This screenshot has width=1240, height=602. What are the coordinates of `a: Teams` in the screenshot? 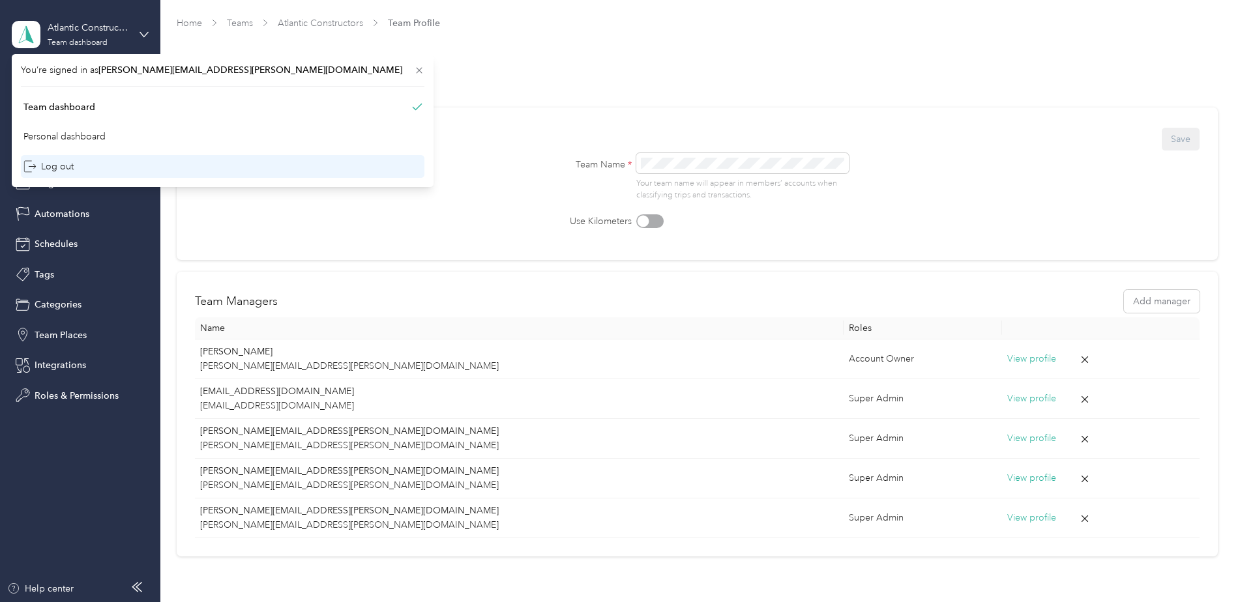 It's located at (240, 23).